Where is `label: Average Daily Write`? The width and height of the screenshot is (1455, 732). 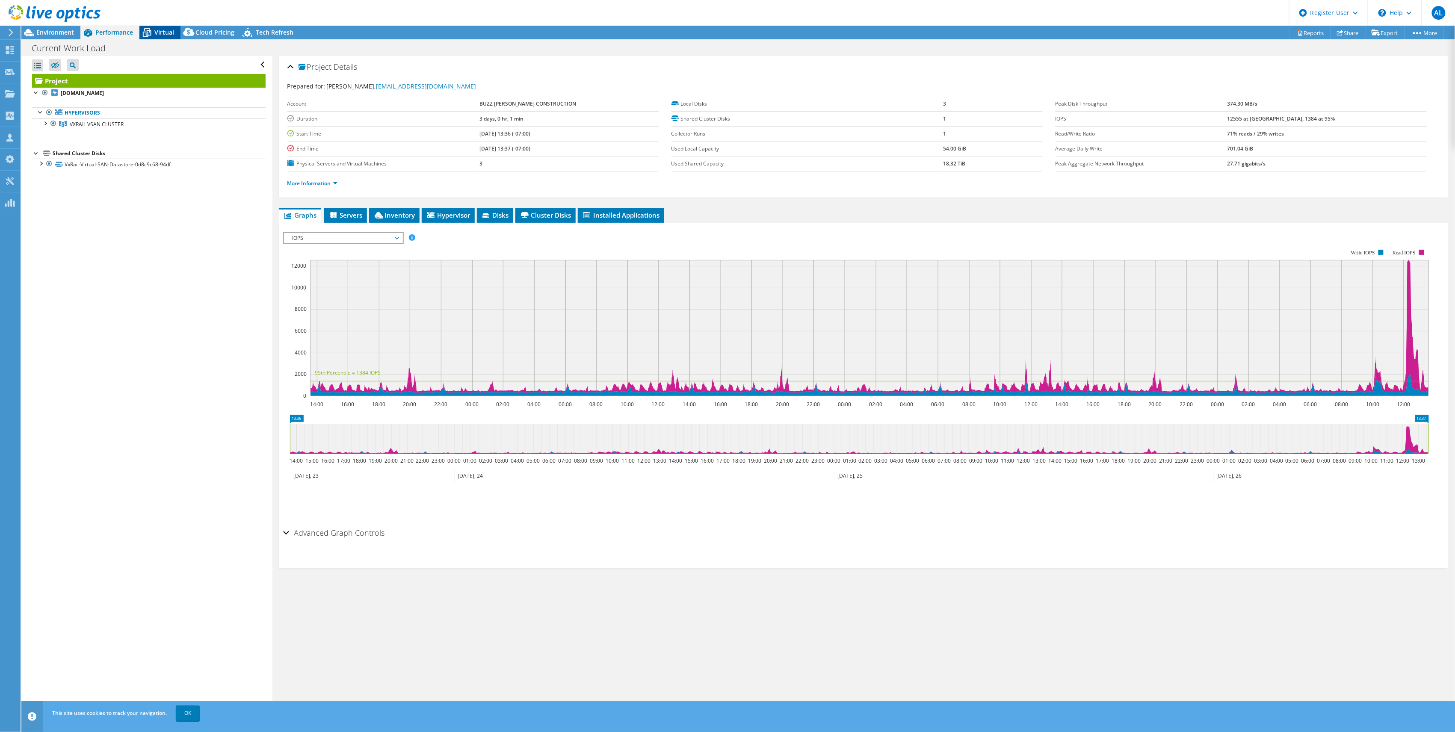 label: Average Daily Write is located at coordinates (1142, 149).